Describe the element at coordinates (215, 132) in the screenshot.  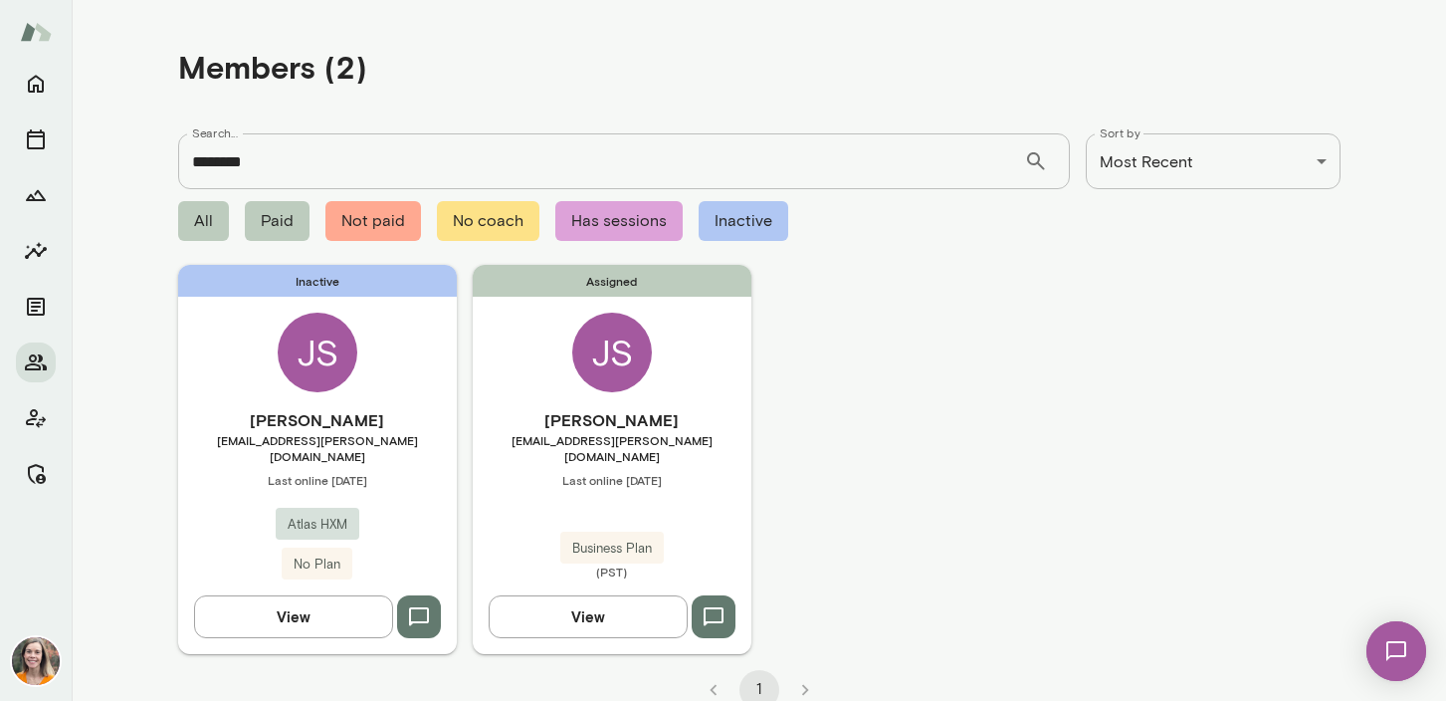
I see `label: Search...` at that location.